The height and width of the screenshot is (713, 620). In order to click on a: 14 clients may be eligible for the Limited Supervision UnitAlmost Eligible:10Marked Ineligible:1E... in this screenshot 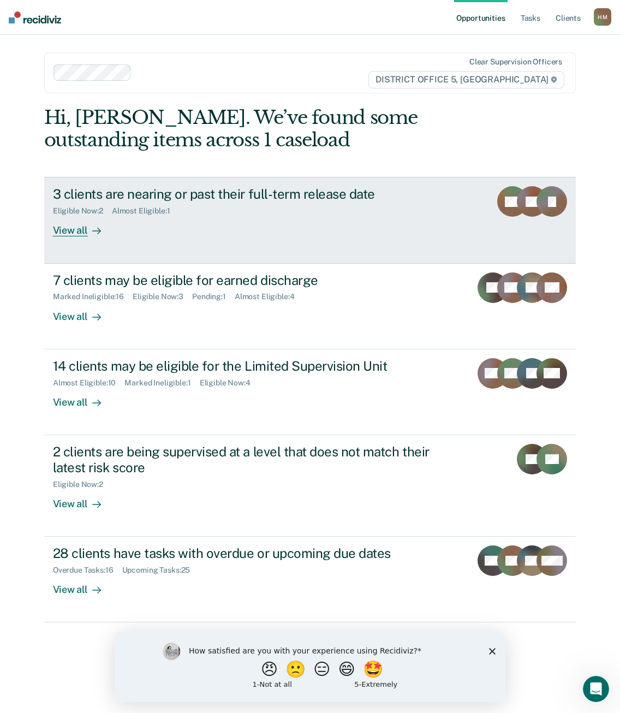, I will do `click(310, 392)`.